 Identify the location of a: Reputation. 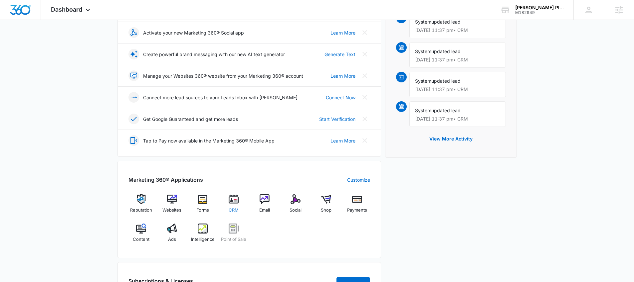
(141, 207).